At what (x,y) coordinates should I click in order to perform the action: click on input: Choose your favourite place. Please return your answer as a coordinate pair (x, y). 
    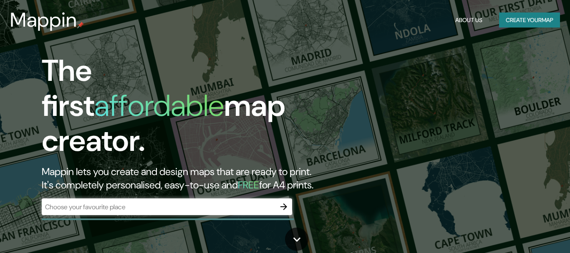
    Looking at the image, I should click on (158, 207).